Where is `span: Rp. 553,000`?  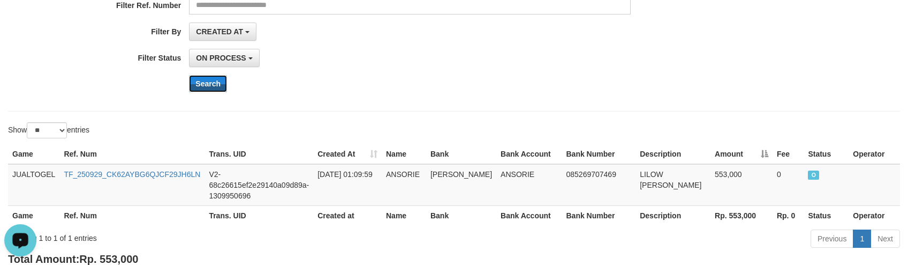
span: Rp. 553,000 is located at coordinates (109, 259).